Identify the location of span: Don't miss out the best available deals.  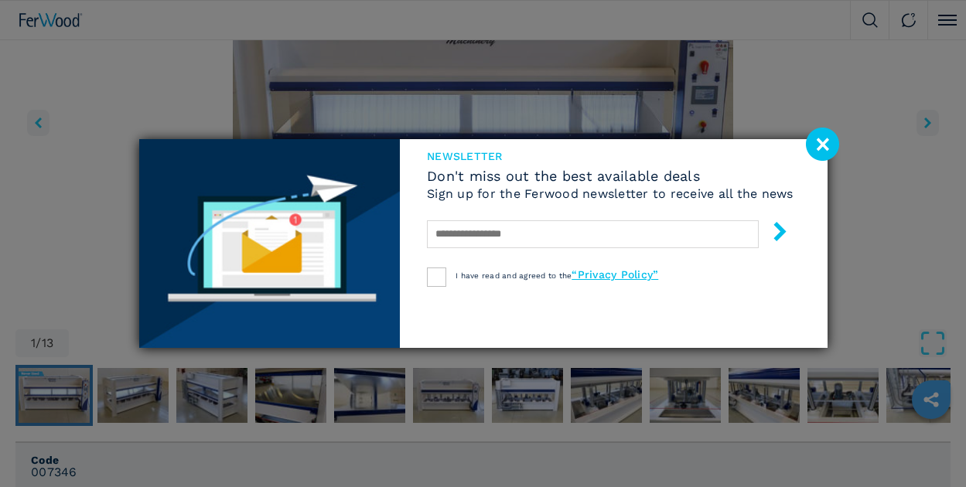
(610, 176).